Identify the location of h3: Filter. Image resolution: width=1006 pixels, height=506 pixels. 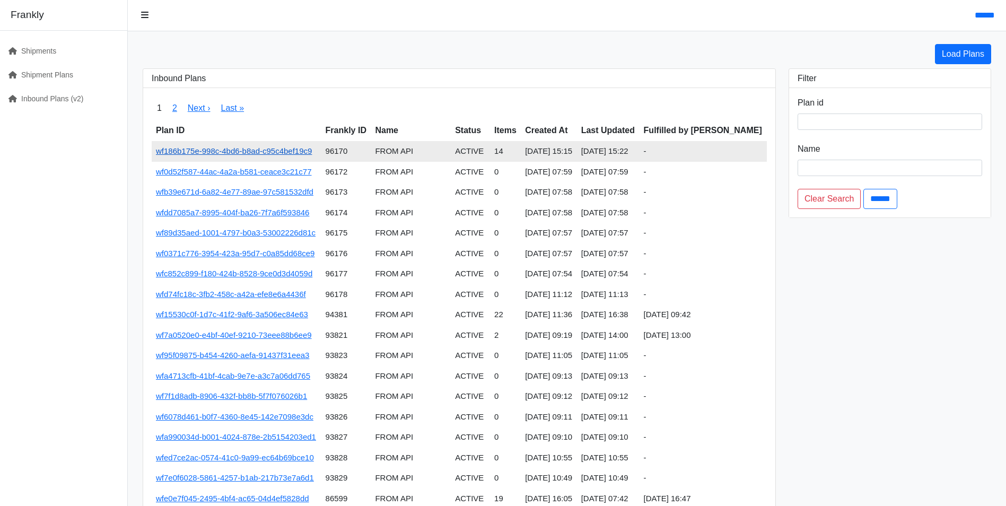
(890, 78).